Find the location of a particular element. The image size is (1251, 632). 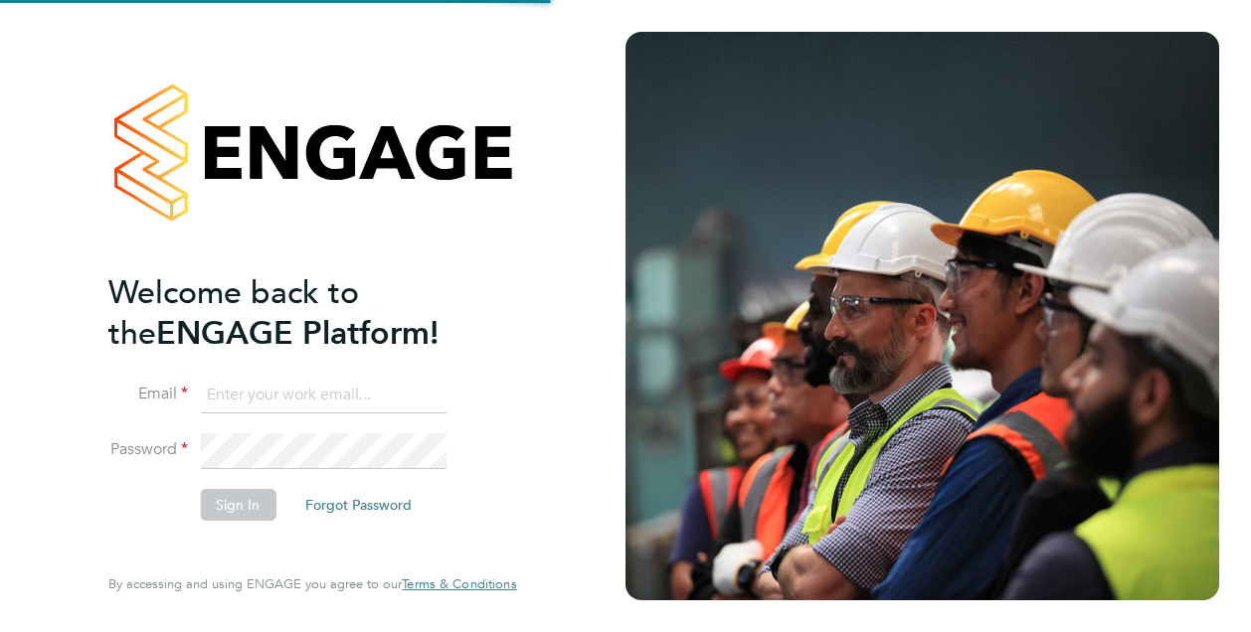

label: Password is located at coordinates (148, 449).